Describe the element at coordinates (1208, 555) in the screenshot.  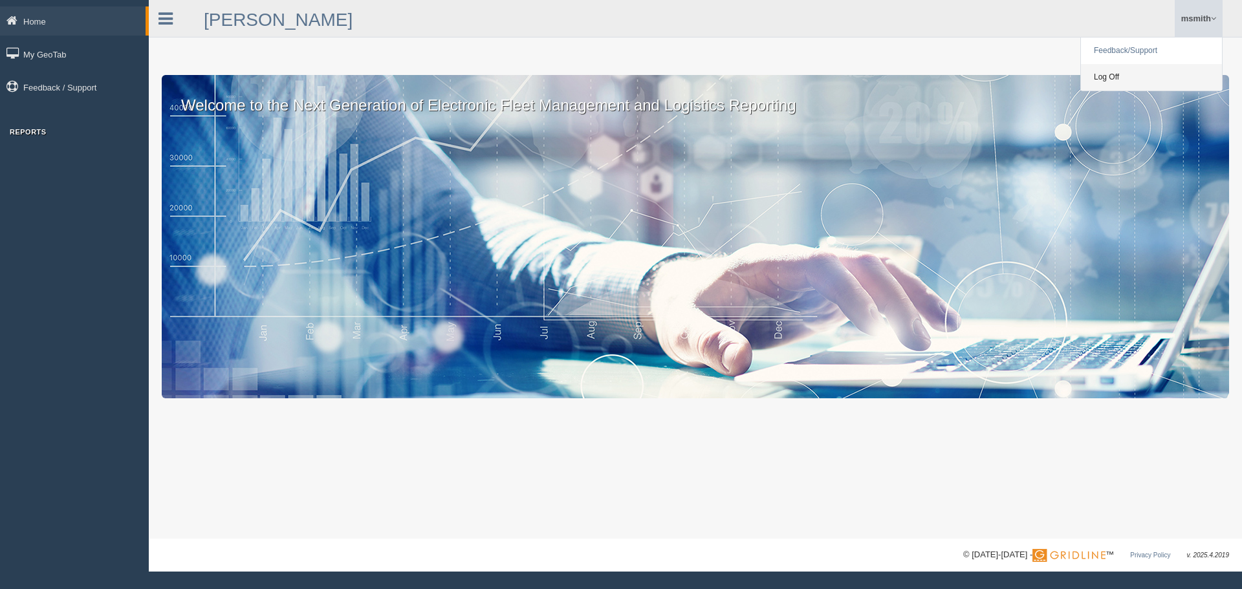
I see `span: v. 2025.4.2019` at that location.